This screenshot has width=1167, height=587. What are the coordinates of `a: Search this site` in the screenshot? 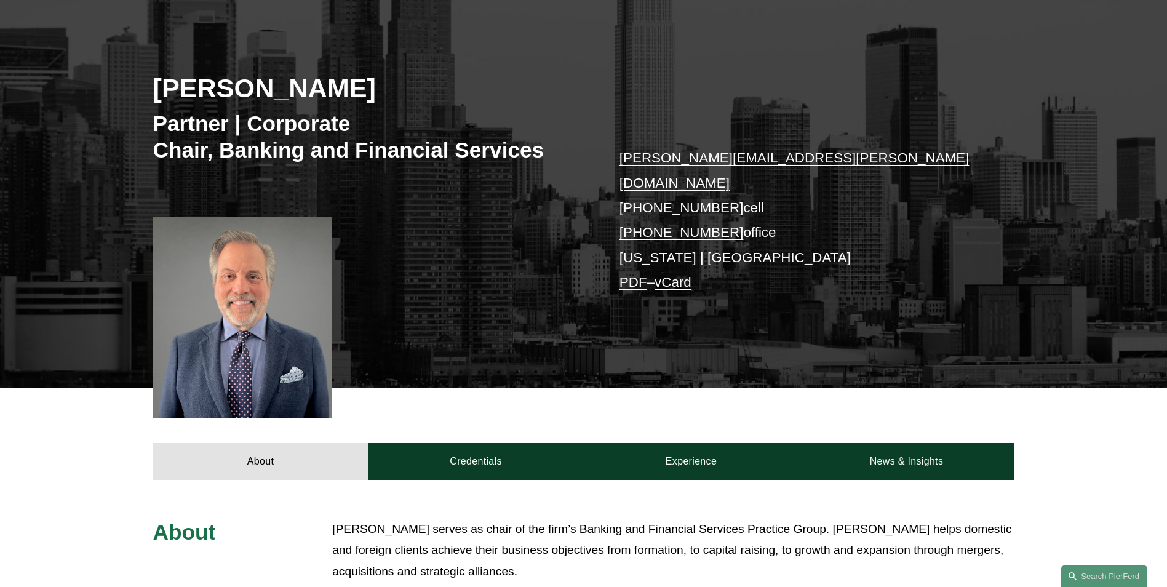 It's located at (1104, 576).